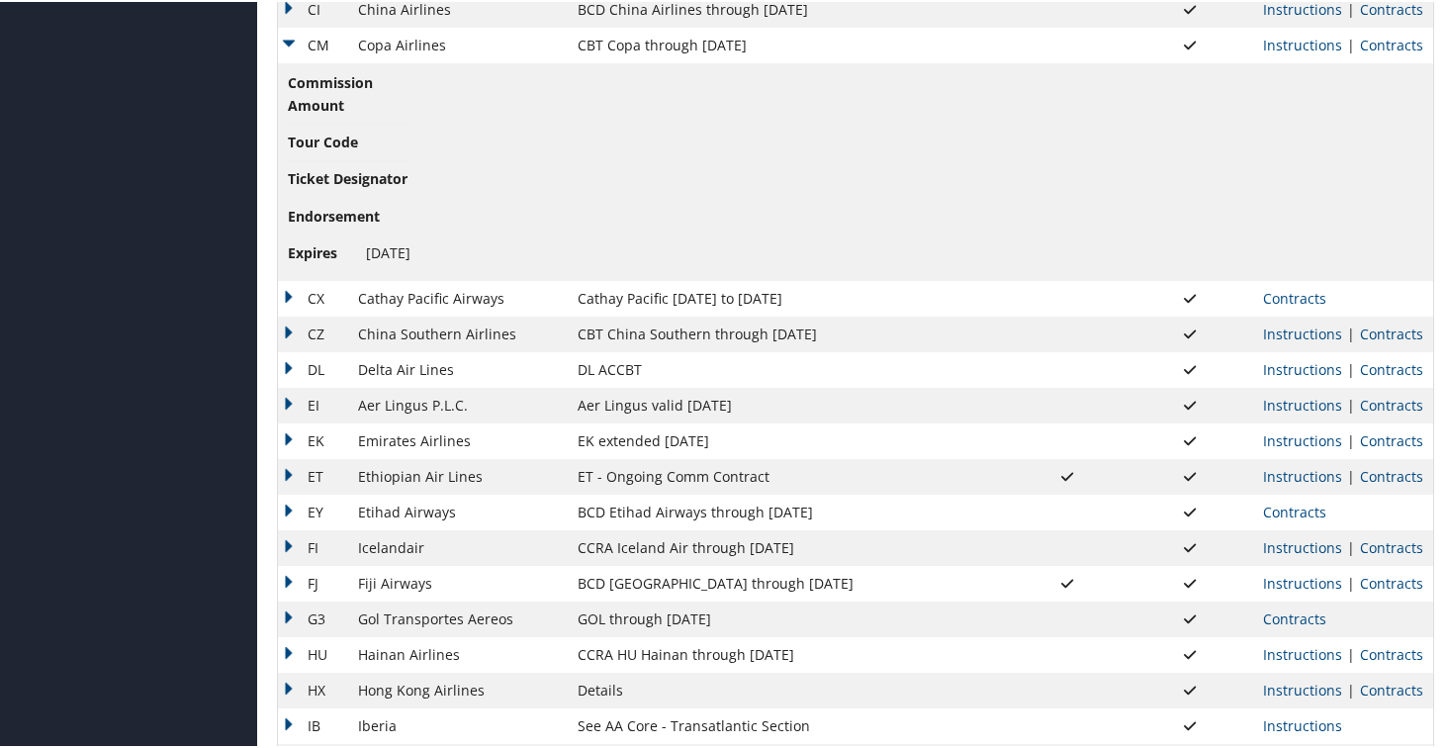 The height and width of the screenshot is (748, 1446). Describe the element at coordinates (458, 368) in the screenshot. I see `td: Delta Air Lines` at that location.